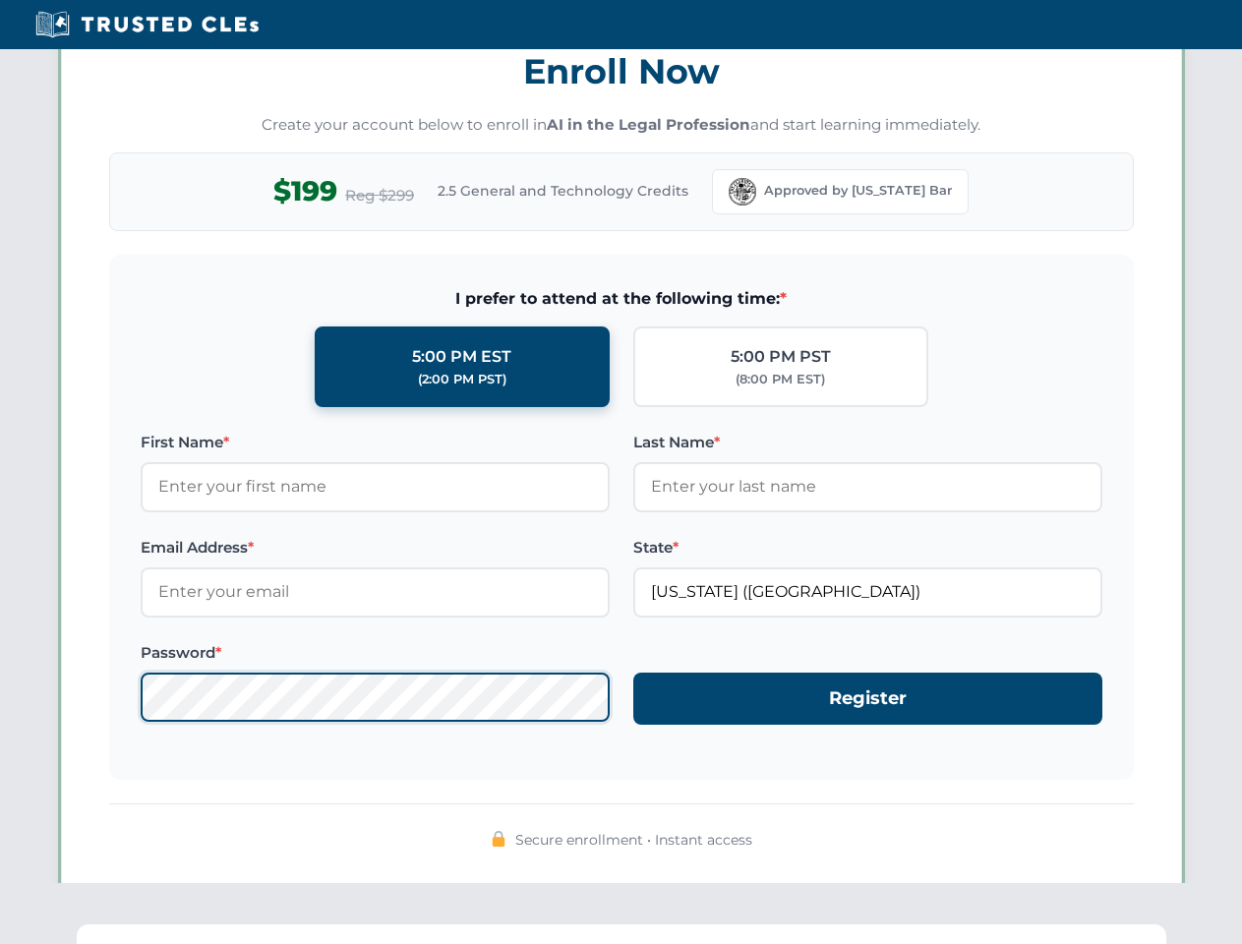 Image resolution: width=1242 pixels, height=944 pixels. Describe the element at coordinates (622, 71) in the screenshot. I see `h3: Enroll Now` at that location.